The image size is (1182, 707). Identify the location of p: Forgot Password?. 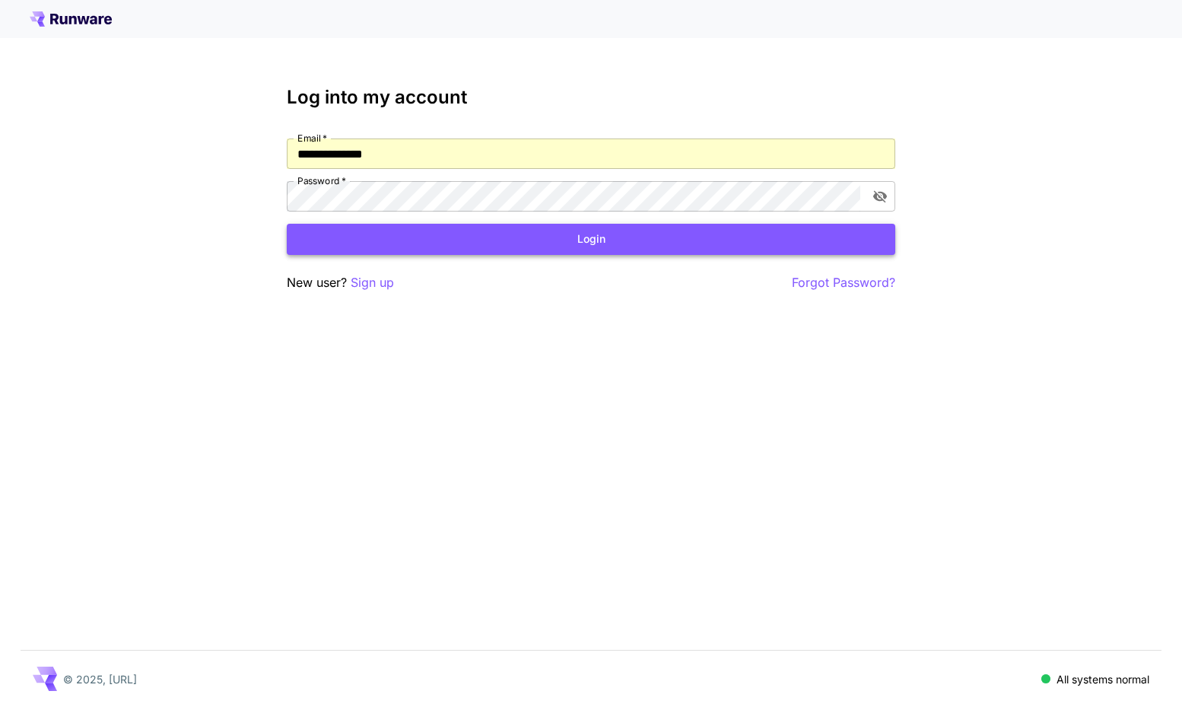
(844, 282).